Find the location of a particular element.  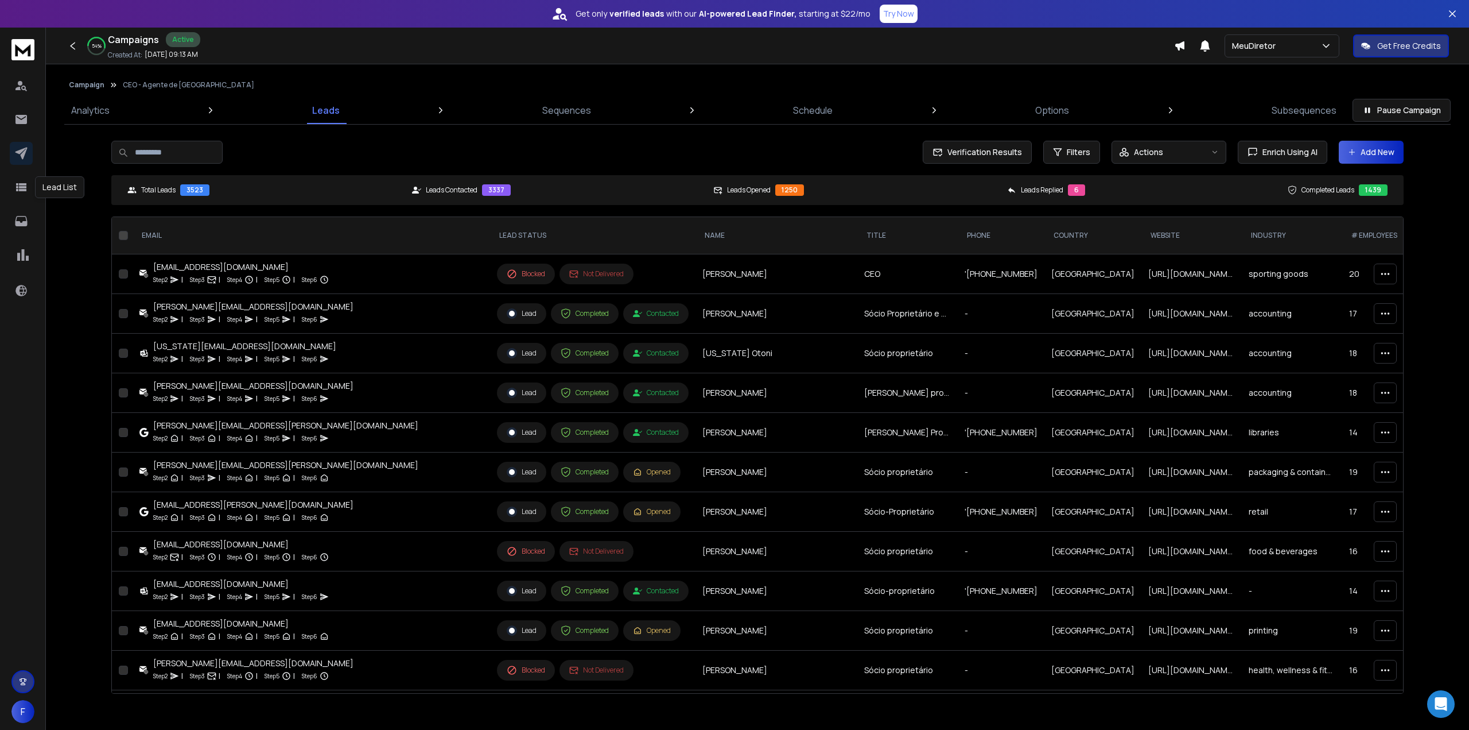

td: printing is located at coordinates (1292, 630).